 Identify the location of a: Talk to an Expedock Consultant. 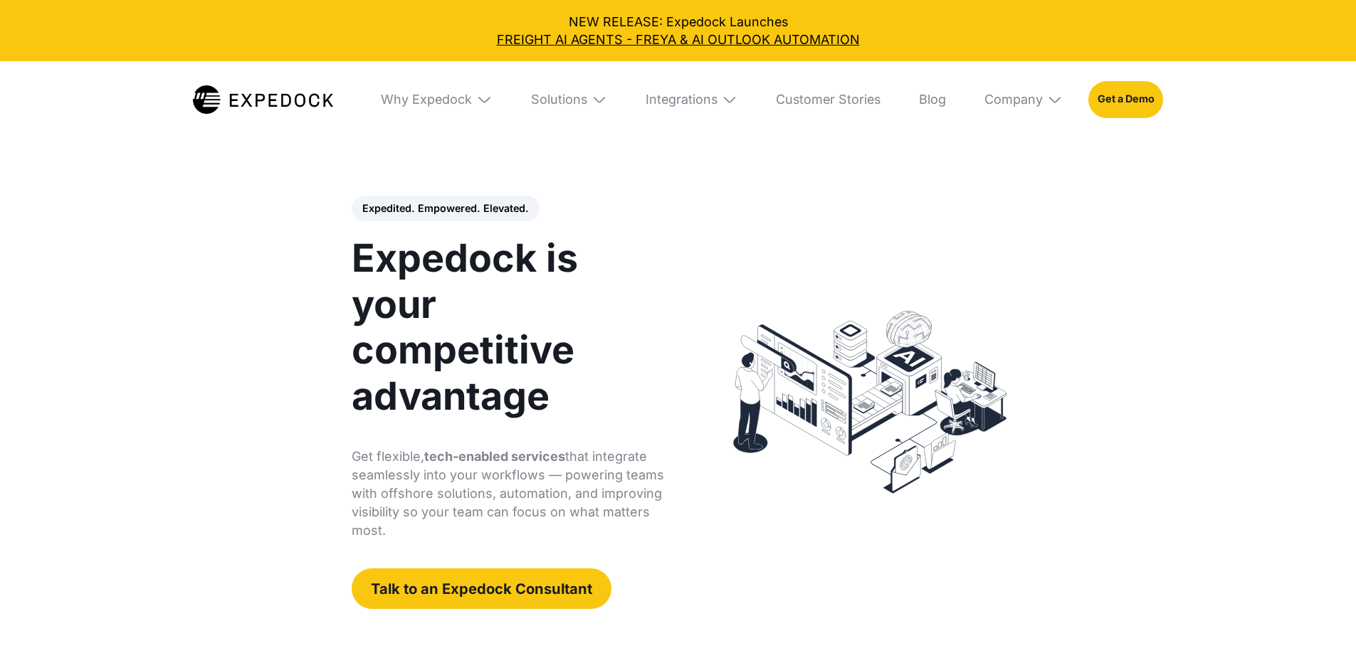
(481, 589).